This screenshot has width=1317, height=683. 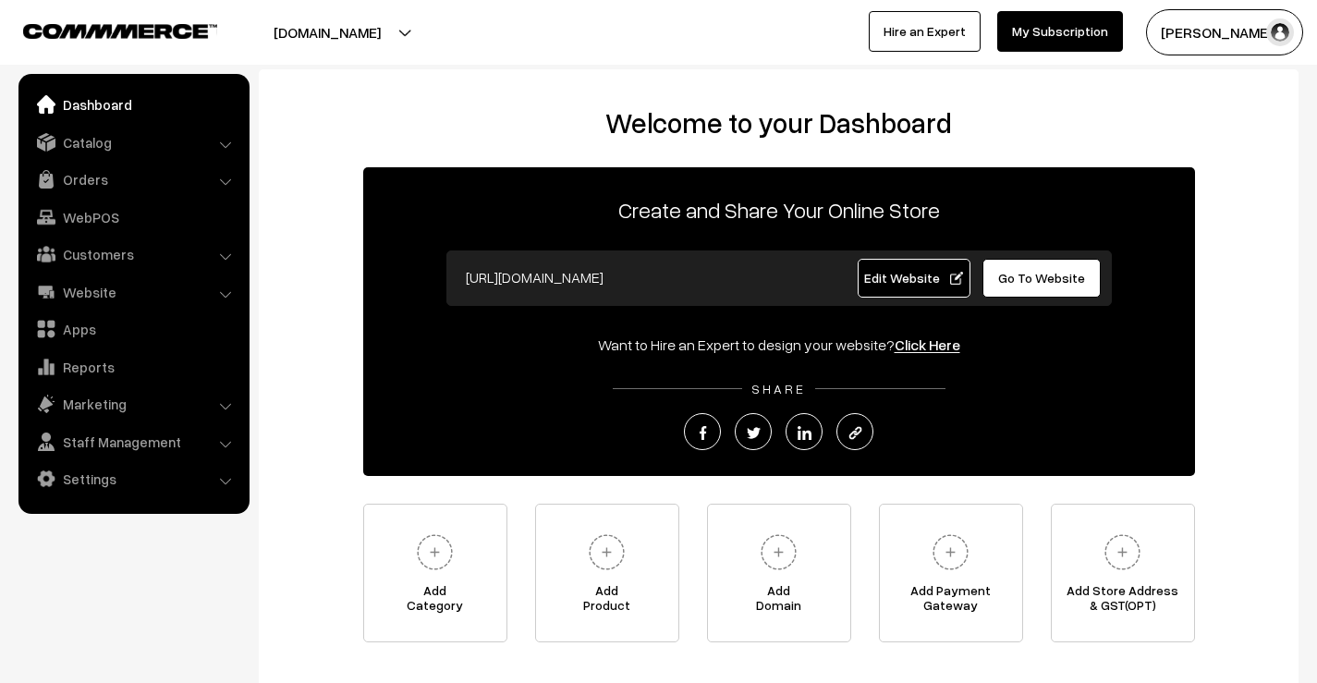 I want to click on a: Click Here, so click(x=927, y=345).